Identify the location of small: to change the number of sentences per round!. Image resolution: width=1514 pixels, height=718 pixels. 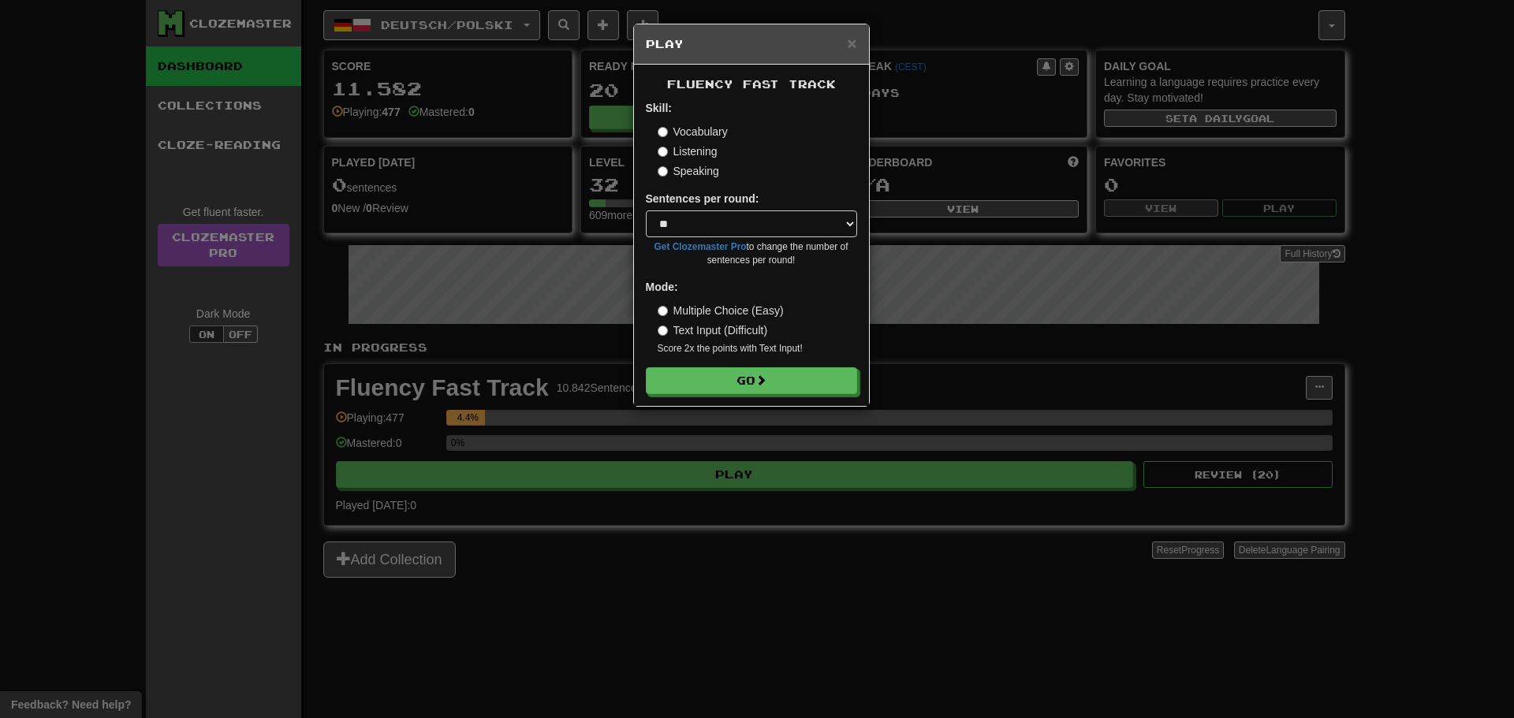
(751, 254).